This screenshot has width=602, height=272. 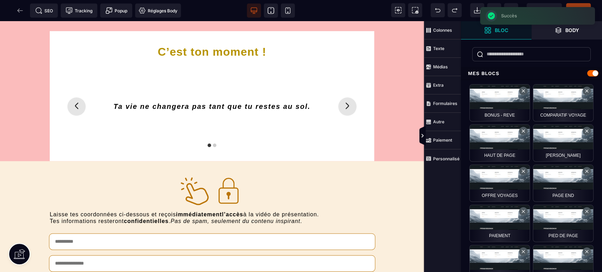 What do you see at coordinates (511, 10) in the screenshot?
I see `span: Enregistrer` at bounding box center [511, 10].